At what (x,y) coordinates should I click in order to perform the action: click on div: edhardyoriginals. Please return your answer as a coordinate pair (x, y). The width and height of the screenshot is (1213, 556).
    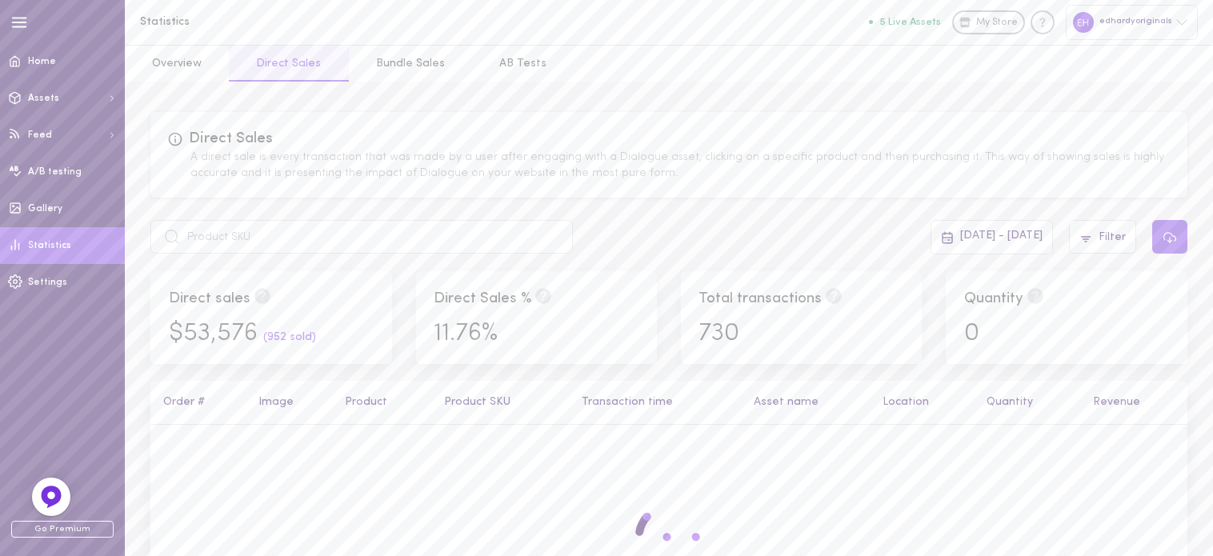
    Looking at the image, I should click on (1131, 22).